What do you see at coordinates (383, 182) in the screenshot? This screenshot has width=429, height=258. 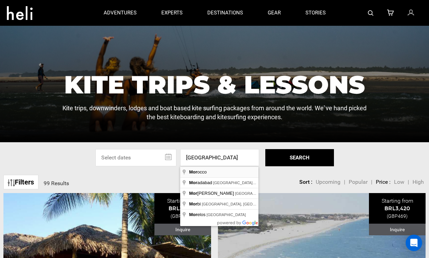 I see `li: Price :` at bounding box center [383, 182].